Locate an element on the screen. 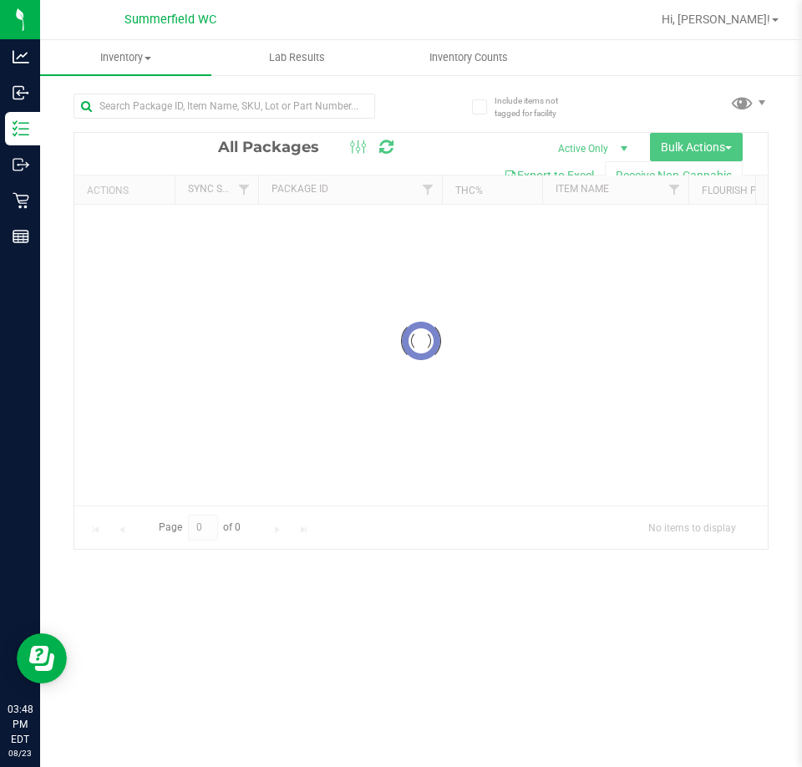 The height and width of the screenshot is (767, 802). p: 03:48 PM EDT is located at coordinates (20, 725).